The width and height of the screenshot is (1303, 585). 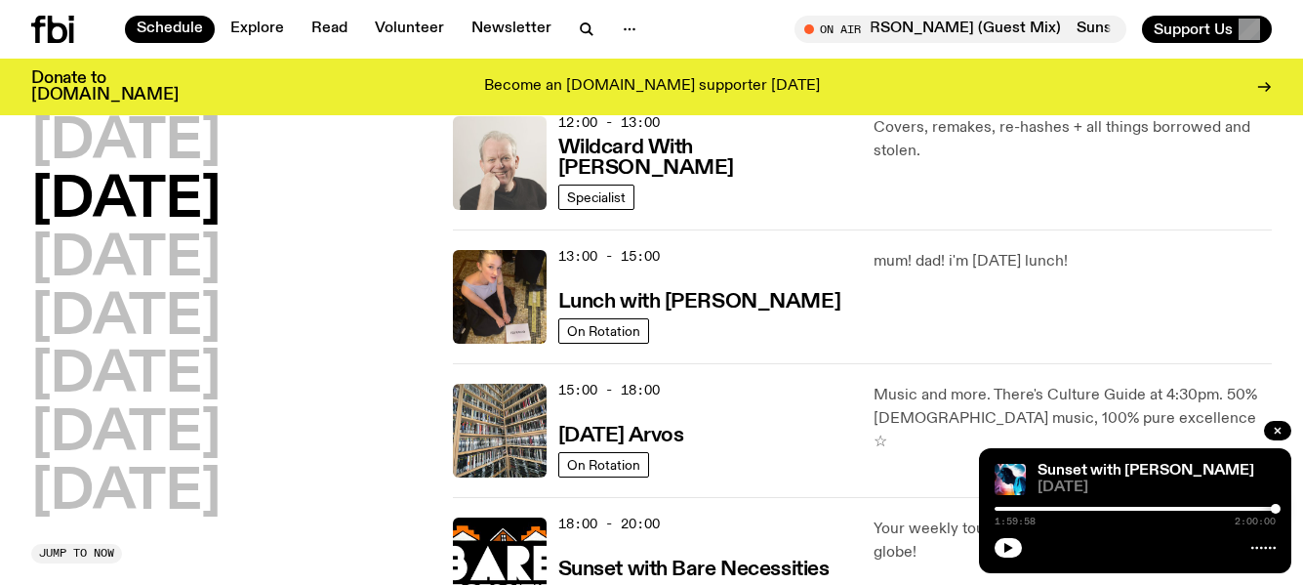 I want to click on a: Volunteer, so click(x=409, y=29).